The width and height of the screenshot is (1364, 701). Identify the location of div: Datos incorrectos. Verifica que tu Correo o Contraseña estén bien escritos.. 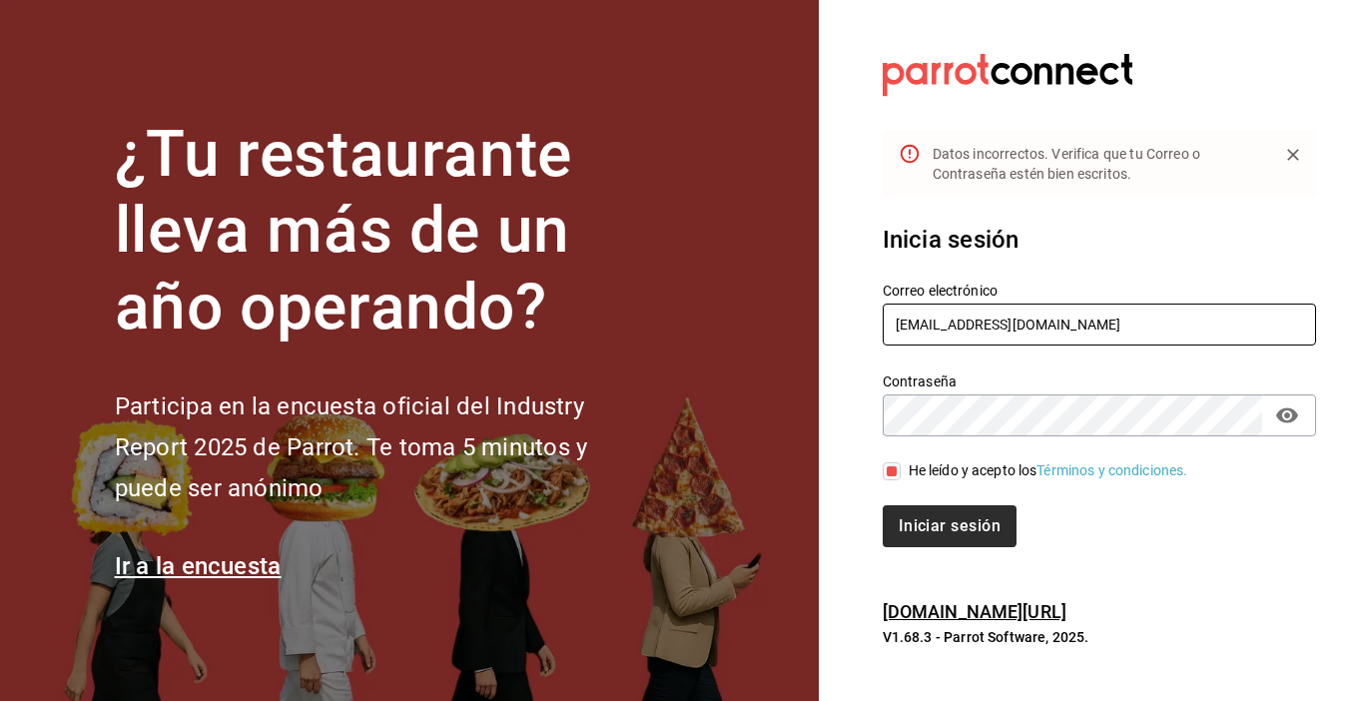
(1097, 164).